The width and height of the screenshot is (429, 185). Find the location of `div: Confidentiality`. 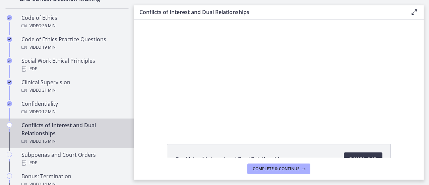

div: Confidentiality is located at coordinates (74, 108).